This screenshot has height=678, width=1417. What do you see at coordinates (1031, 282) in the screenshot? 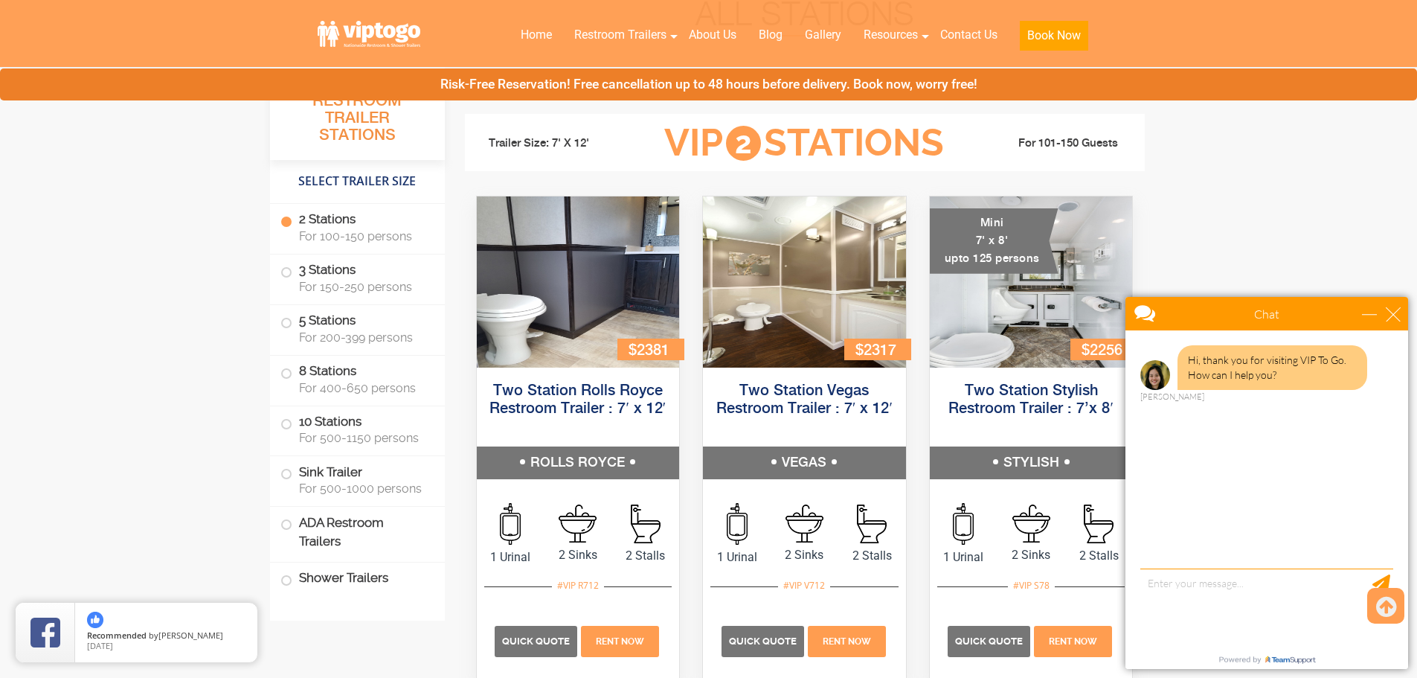
I see `img: A mini restroom trailer with two separate stations and separate doors for males and females` at bounding box center [1031, 282].